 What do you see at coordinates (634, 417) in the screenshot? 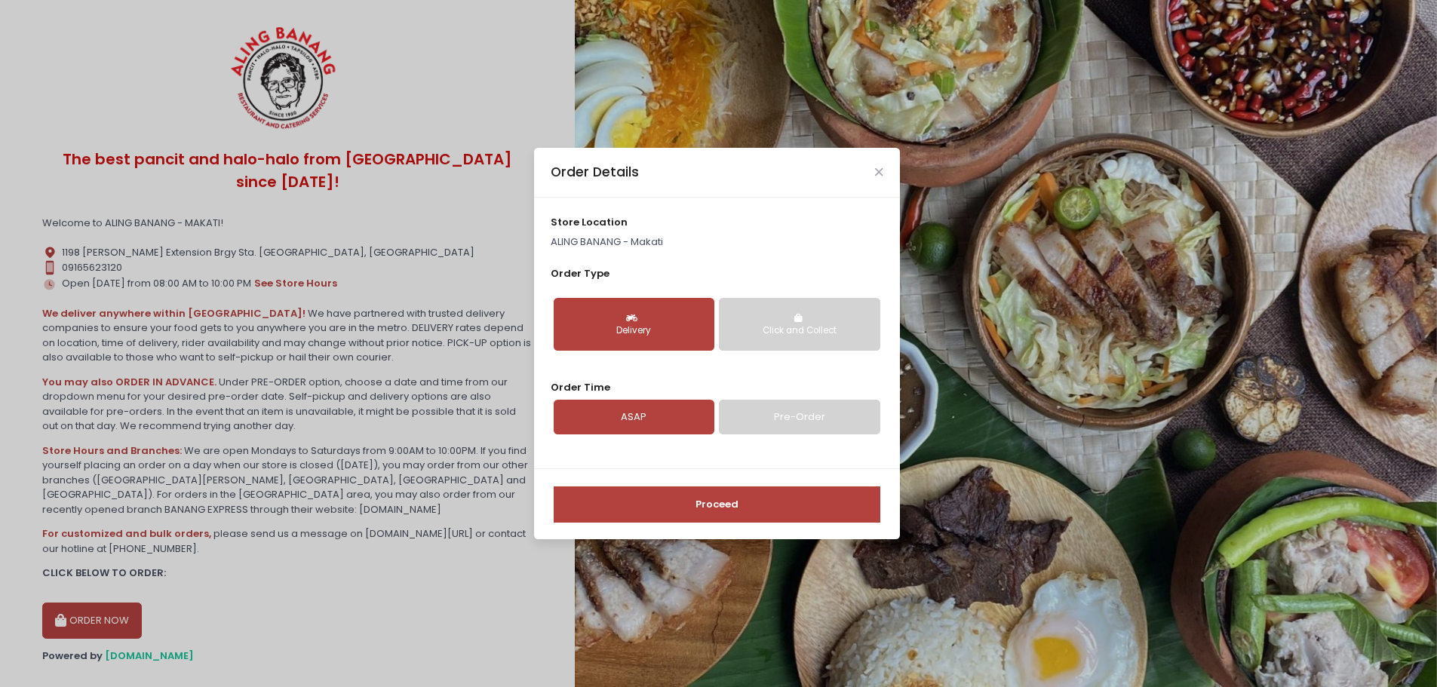
I see `a: ASAP` at bounding box center [634, 417].